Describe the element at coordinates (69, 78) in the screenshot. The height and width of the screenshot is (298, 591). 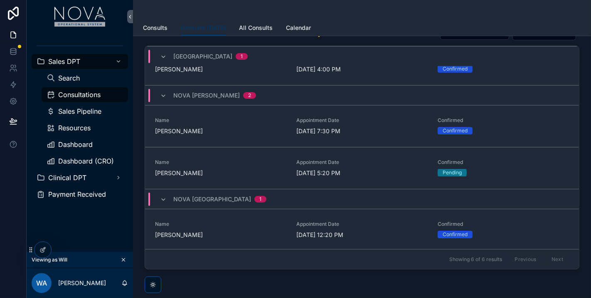
I see `span: Search` at that location.